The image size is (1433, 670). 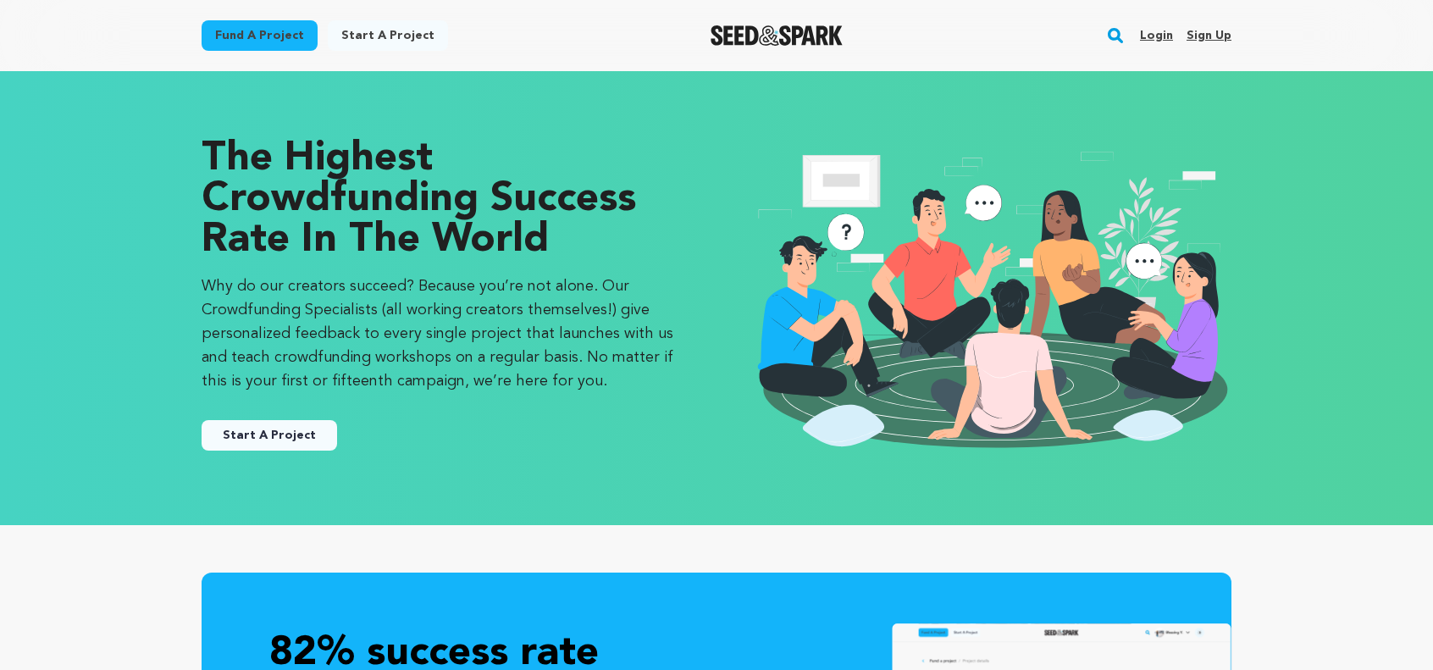 What do you see at coordinates (1156, 36) in the screenshot?
I see `a: Login` at bounding box center [1156, 36].